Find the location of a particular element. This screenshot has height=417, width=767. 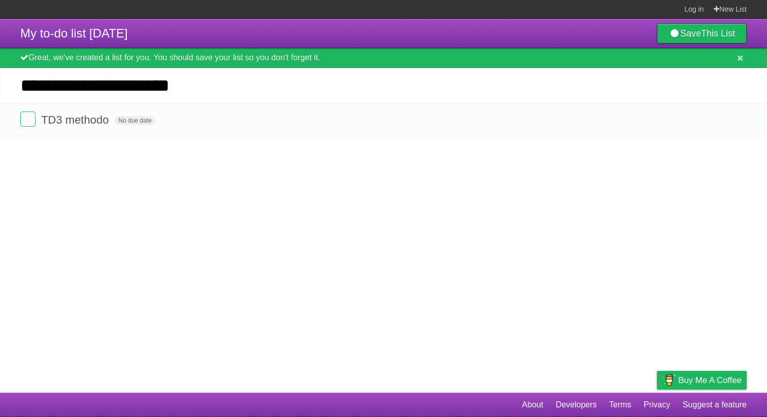

a: Terms is located at coordinates (620, 405).